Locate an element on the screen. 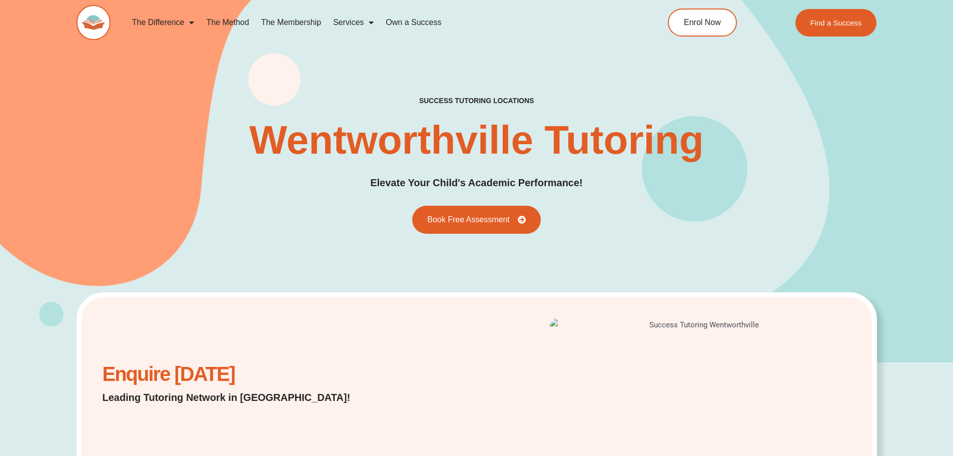 The image size is (953, 456). a: Book Free Assessment is located at coordinates (476, 220).